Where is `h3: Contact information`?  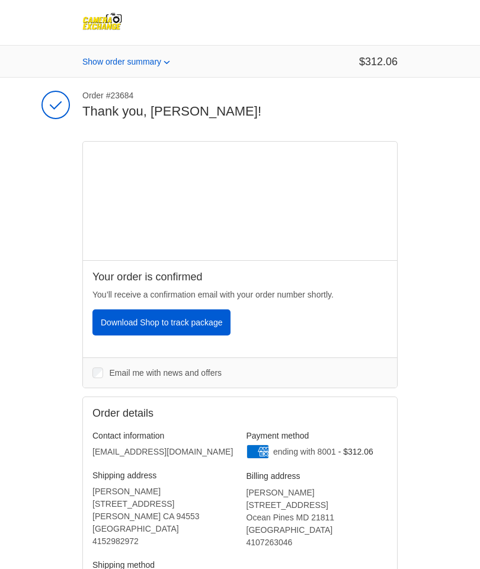
h3: Contact information is located at coordinates (163, 436).